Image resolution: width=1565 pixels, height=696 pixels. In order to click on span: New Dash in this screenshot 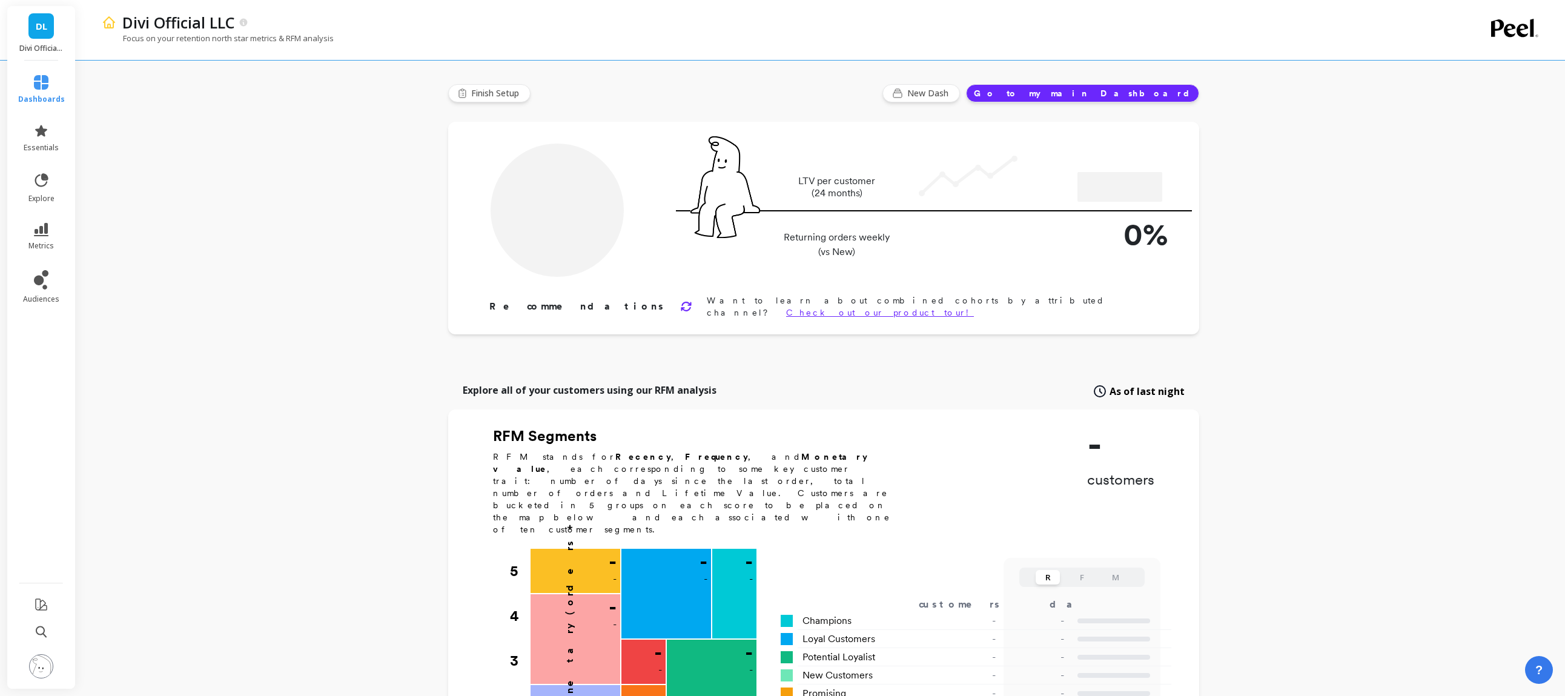, I will do `click(929, 93)`.